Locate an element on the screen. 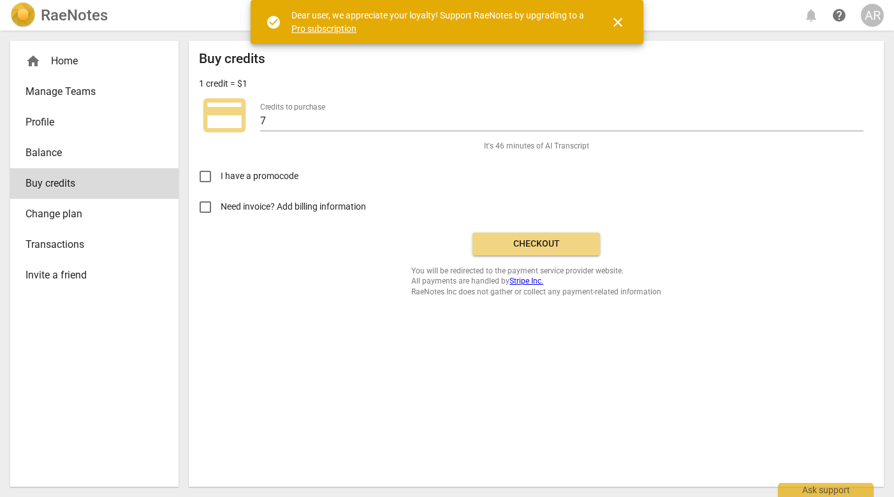 This screenshot has height=497, width=894. a: Profile is located at coordinates (94, 122).